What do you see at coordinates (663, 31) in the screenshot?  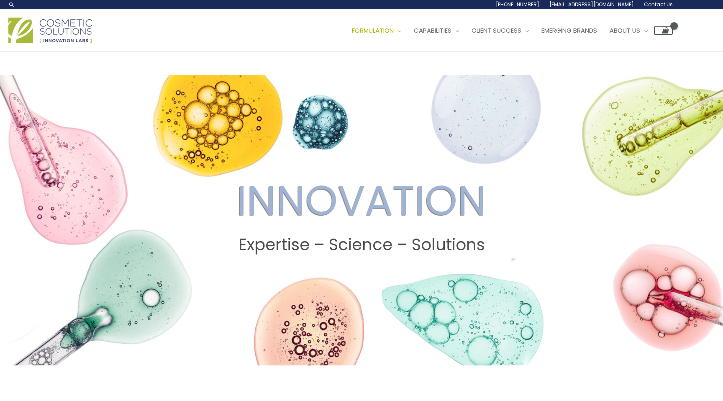 I see `a: View Shopping Cart, empty` at bounding box center [663, 31].